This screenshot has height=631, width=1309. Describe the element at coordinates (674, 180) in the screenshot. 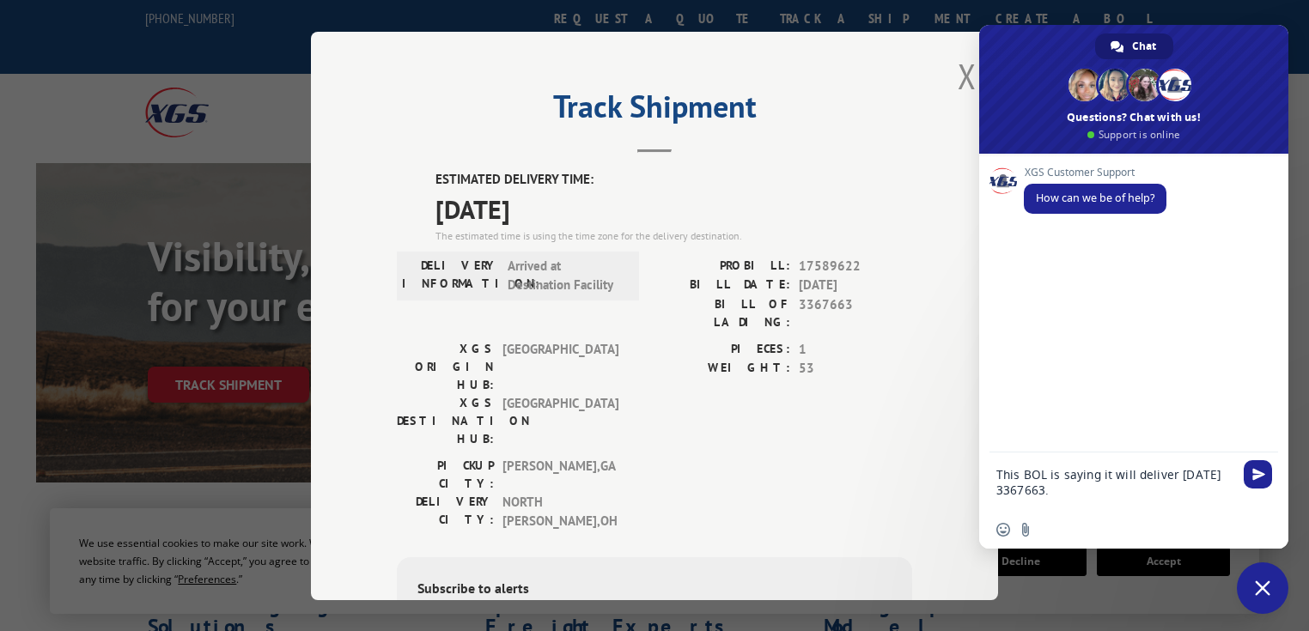

I see `label: ESTIMATED DELIVERY TIME:` at that location.